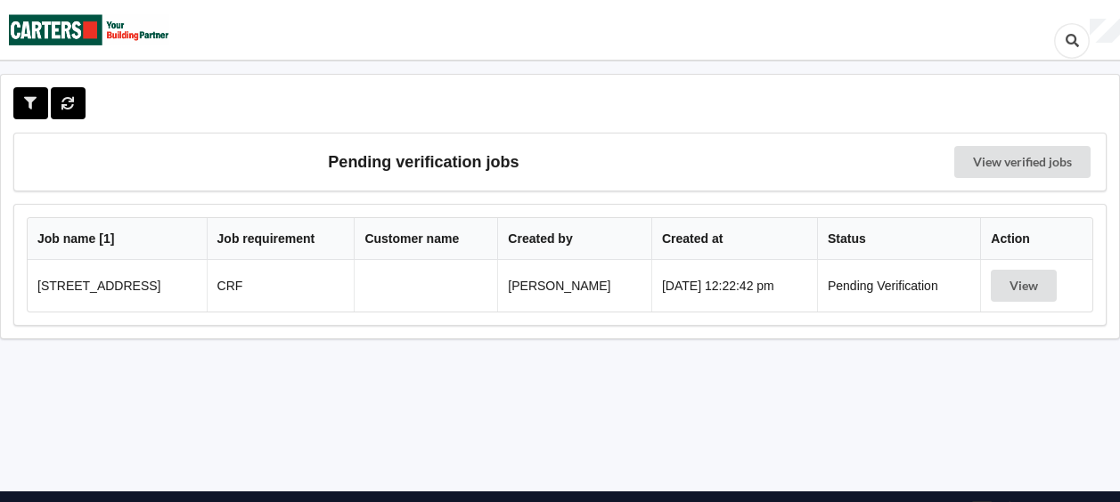 The width and height of the screenshot is (1120, 502). What do you see at coordinates (281, 286) in the screenshot?
I see `td: CRF` at bounding box center [281, 286].